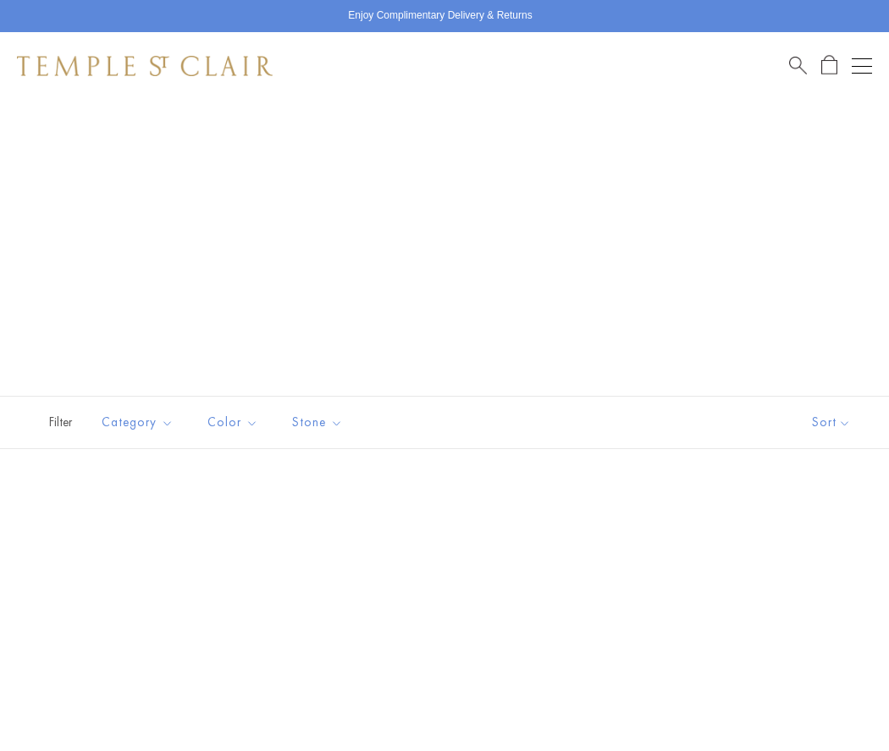  What do you see at coordinates (319, 422) in the screenshot?
I see `span: Stone` at bounding box center [319, 422].